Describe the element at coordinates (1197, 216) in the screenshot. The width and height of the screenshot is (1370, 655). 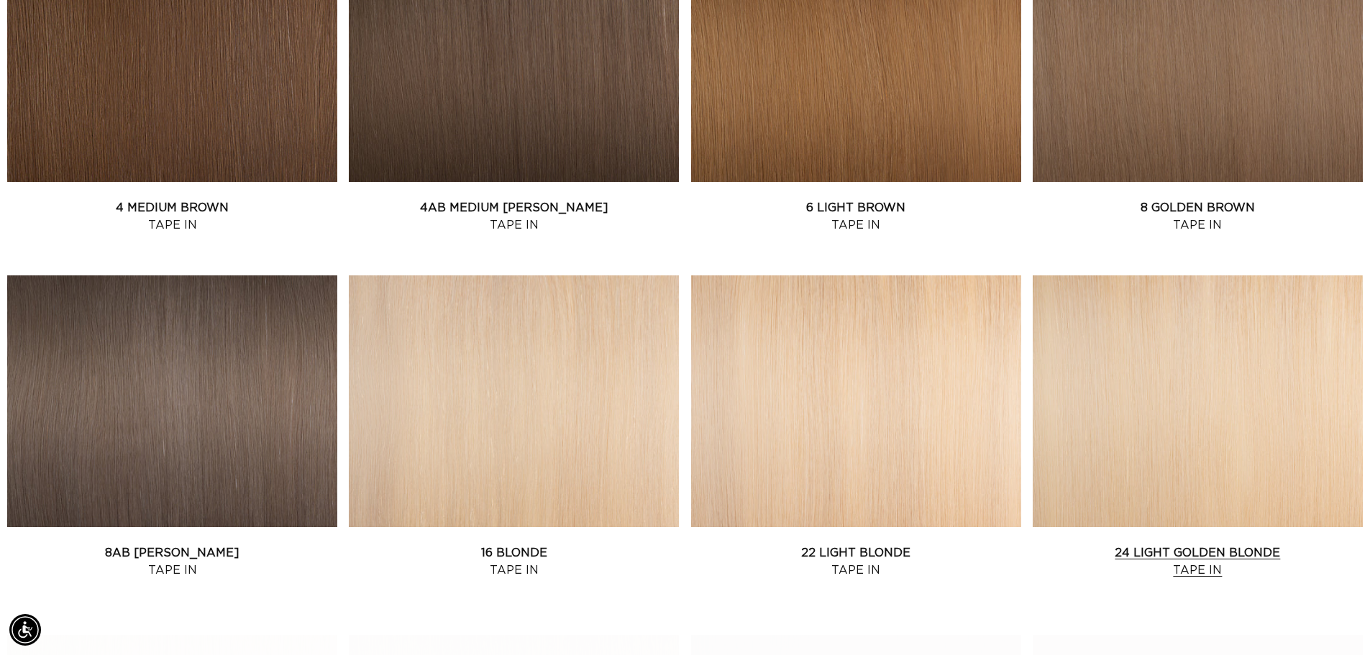
I see `a: 8 Golden Brown Tape In` at that location.